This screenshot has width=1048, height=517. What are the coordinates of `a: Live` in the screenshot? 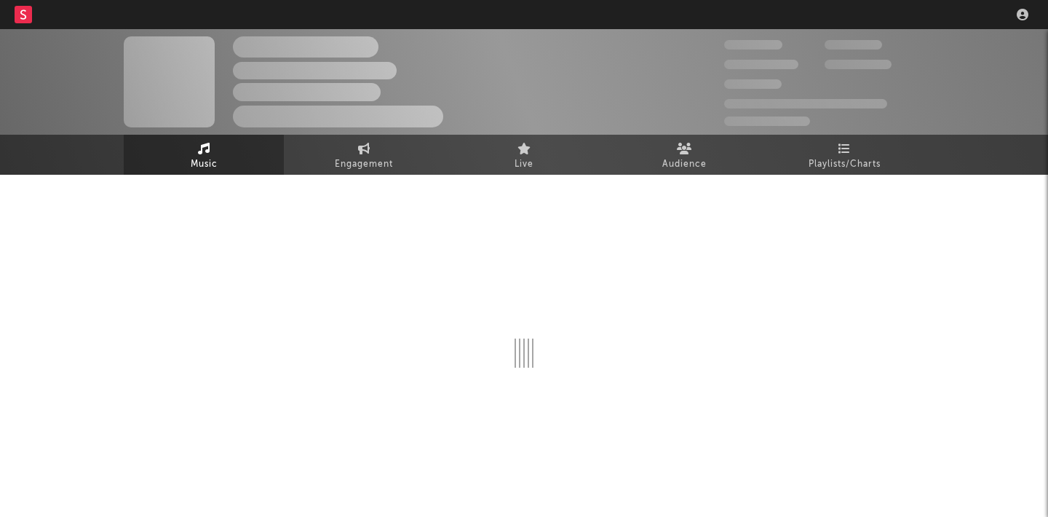 It's located at (524, 154).